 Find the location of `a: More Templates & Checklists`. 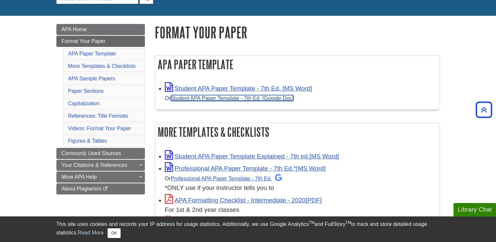

a: More Templates & Checklists is located at coordinates (102, 66).